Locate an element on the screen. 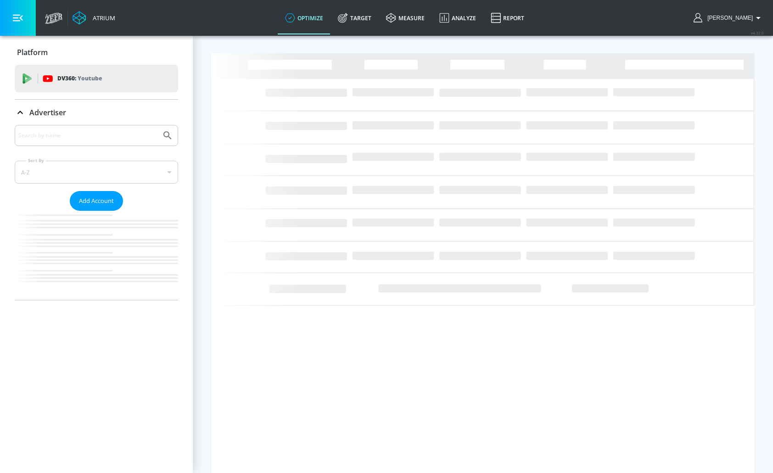  a: Report is located at coordinates (507, 18).